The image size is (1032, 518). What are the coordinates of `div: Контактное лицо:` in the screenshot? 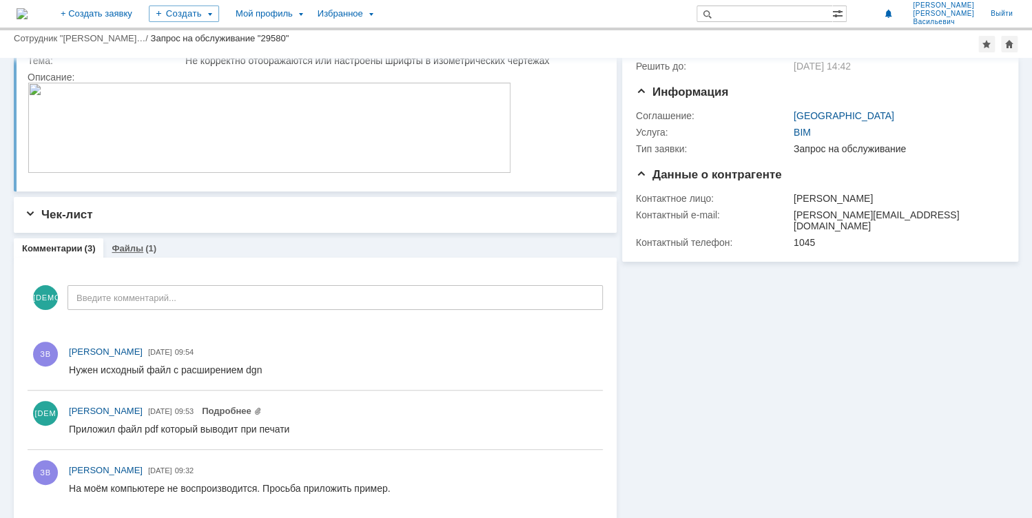 It's located at (713, 198).